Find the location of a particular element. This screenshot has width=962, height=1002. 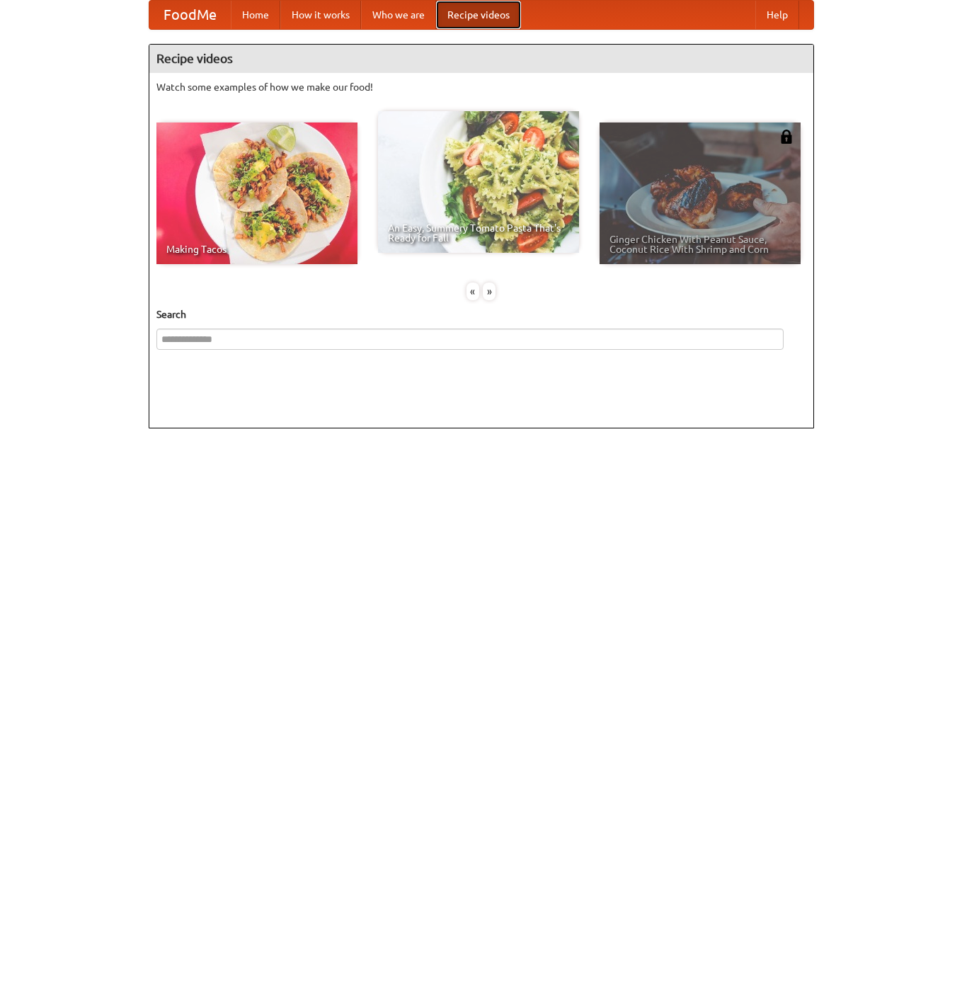

a: Help is located at coordinates (777, 15).